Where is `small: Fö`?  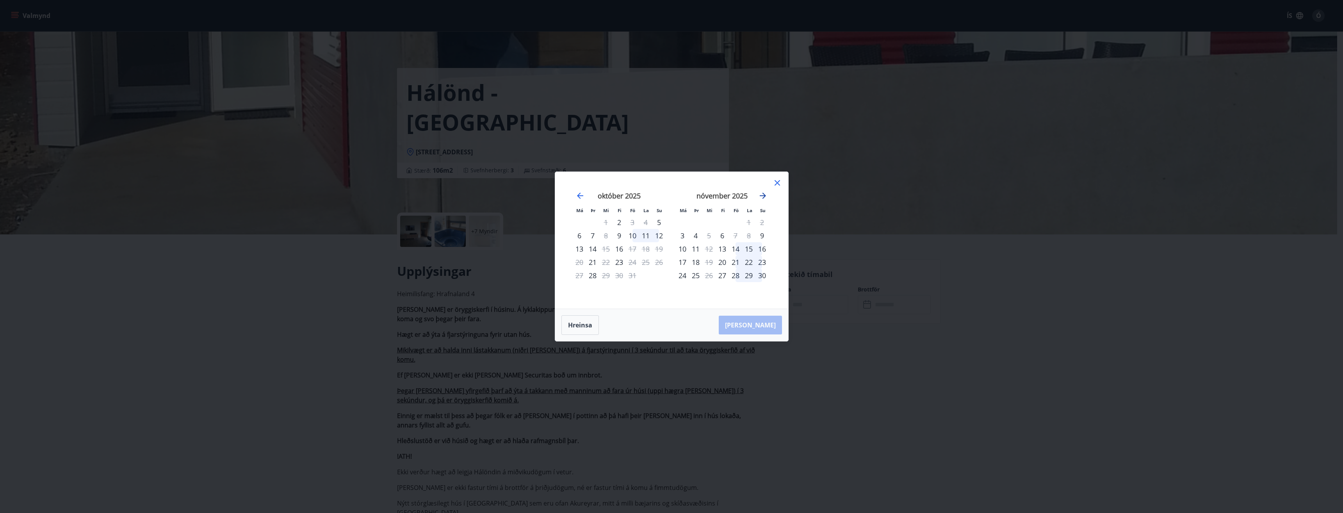
small: Fö is located at coordinates (736, 210).